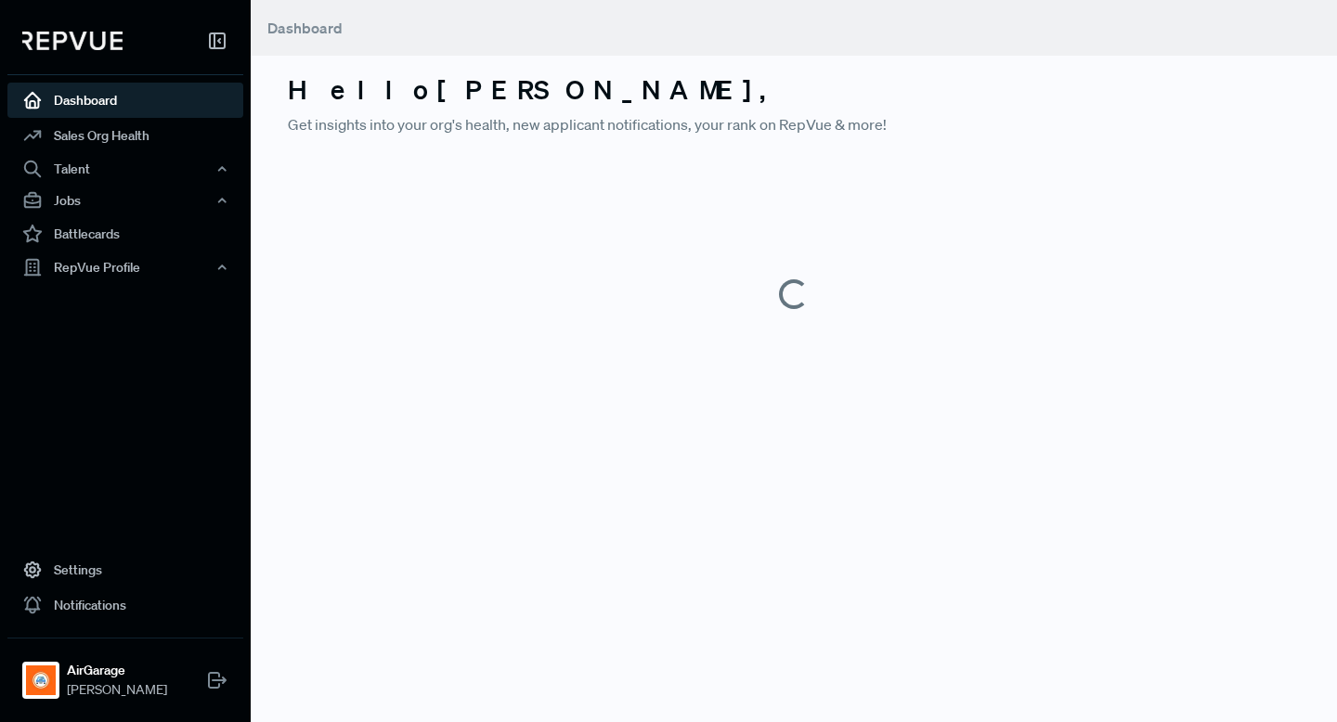 This screenshot has height=722, width=1337. What do you see at coordinates (125, 200) in the screenshot?
I see `div: Jobs` at bounding box center [125, 200].